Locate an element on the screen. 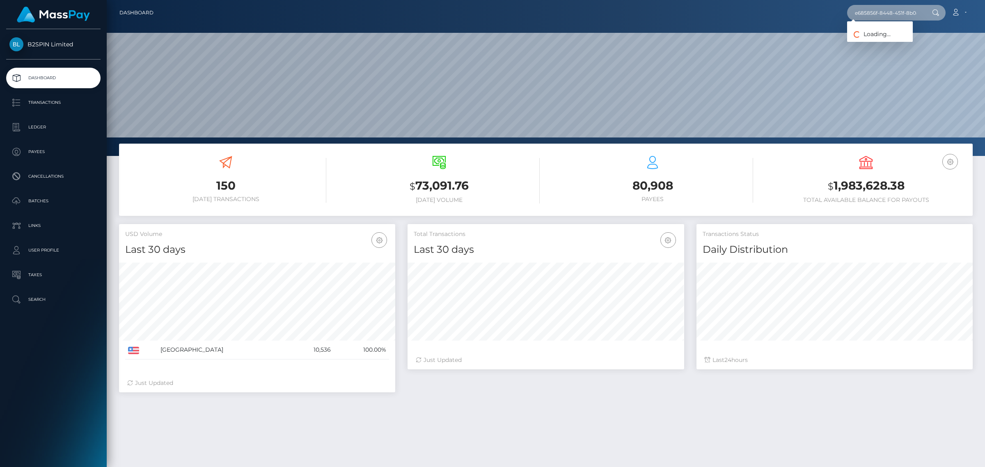 The width and height of the screenshot is (985, 467). a: Payees is located at coordinates (53, 152).